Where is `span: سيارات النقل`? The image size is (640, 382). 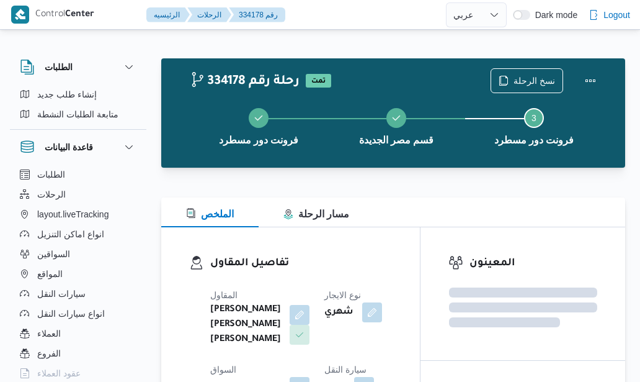
span: سيارات النقل is located at coordinates (61, 293).